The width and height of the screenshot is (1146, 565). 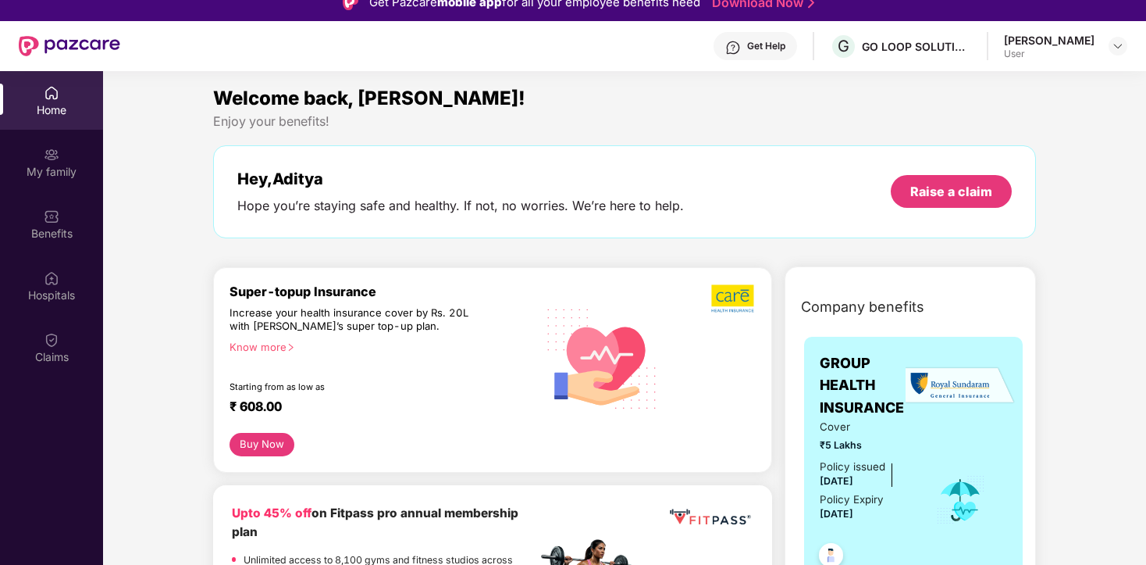 What do you see at coordinates (853, 466) in the screenshot?
I see `div: Policy issued` at bounding box center [853, 466].